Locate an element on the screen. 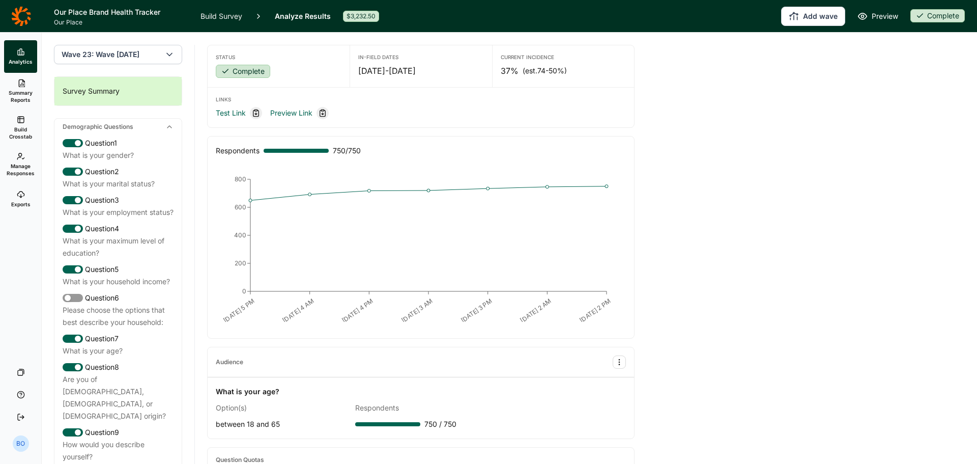 This screenshot has width=977, height=464. span: Analytics is located at coordinates (20, 62).